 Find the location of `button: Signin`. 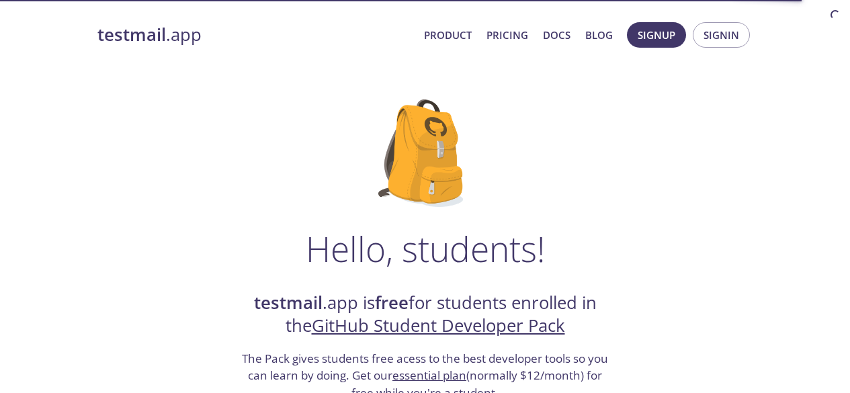

button: Signin is located at coordinates (721, 35).